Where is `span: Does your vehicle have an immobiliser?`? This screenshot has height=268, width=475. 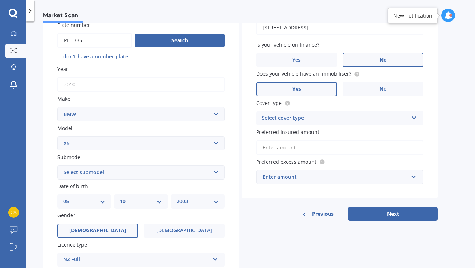 span: Does your vehicle have an immobiliser? is located at coordinates (304, 74).